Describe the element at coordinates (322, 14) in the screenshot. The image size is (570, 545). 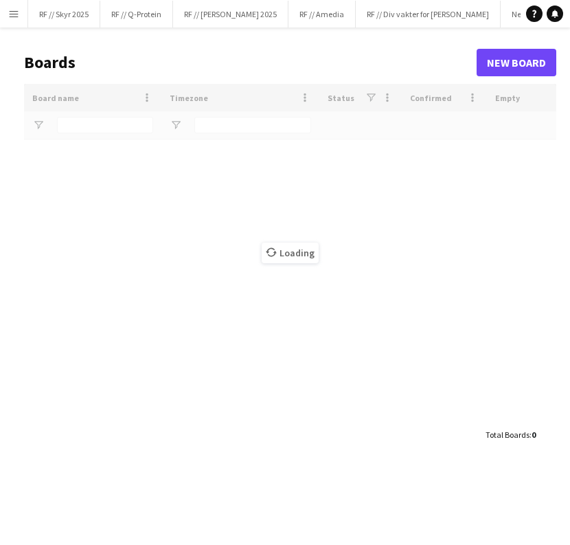
I see `button: RF // Amedia` at that location.